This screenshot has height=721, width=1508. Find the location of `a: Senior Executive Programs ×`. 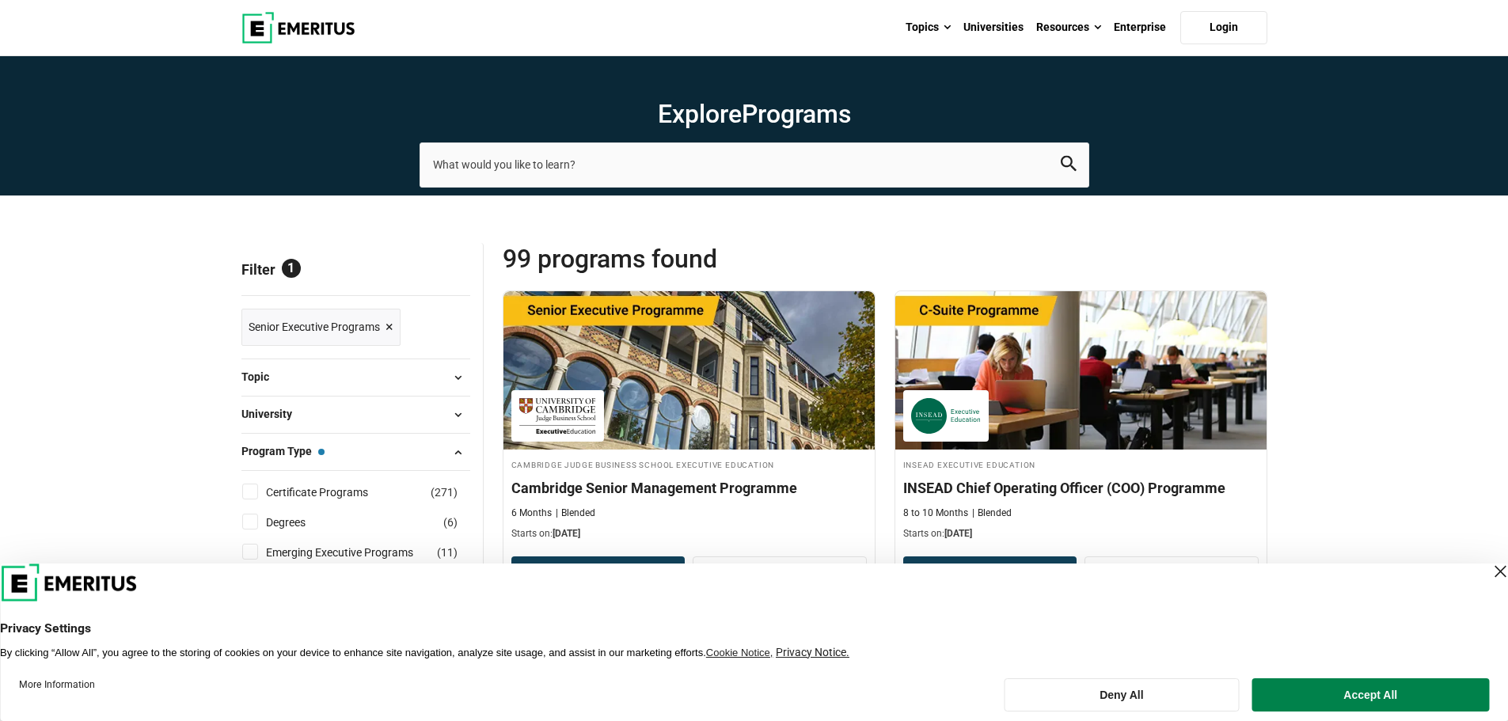

a: Senior Executive Programs × is located at coordinates (321, 327).